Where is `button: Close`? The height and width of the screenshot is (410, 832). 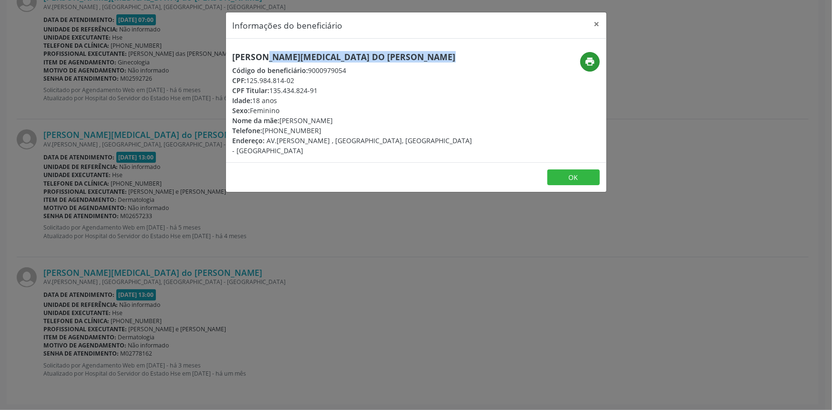
button: Close is located at coordinates (597, 24).